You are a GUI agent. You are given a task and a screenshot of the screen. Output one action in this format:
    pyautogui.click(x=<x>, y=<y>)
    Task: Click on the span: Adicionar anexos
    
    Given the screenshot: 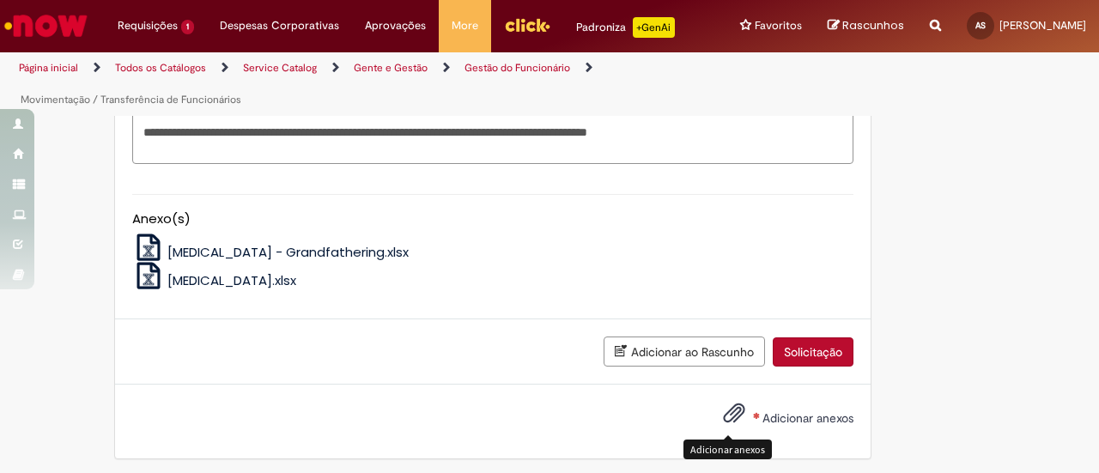 What is the action you would take?
    pyautogui.click(x=808, y=418)
    